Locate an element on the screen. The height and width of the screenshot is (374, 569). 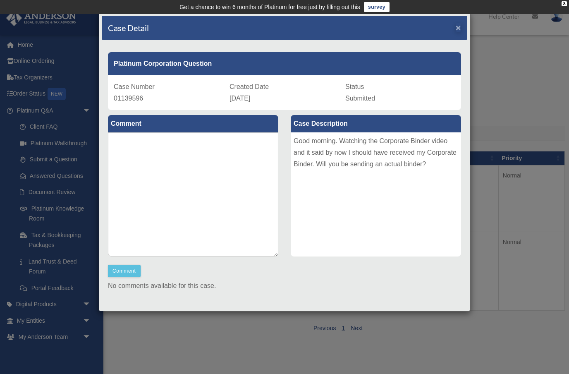
label: Comment is located at coordinates (193, 124).